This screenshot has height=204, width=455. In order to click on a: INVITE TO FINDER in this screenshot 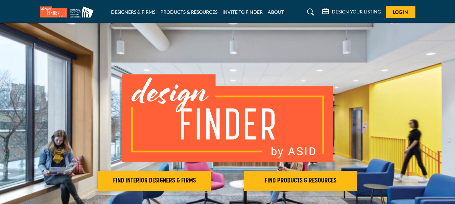, I will do `click(243, 12)`.